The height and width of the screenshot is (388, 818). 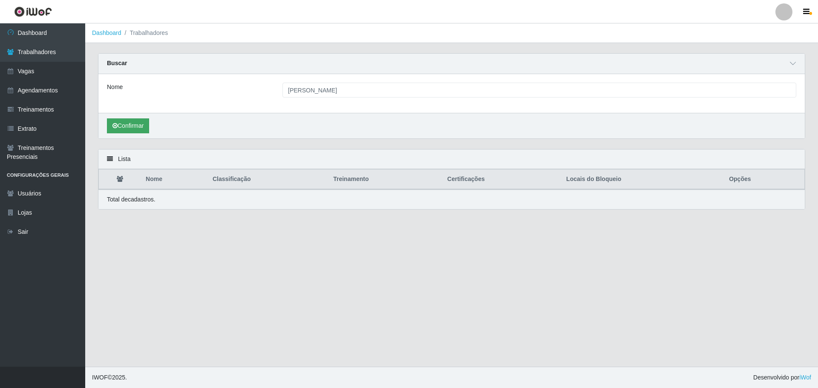 I want to click on th: Opções, so click(x=763, y=179).